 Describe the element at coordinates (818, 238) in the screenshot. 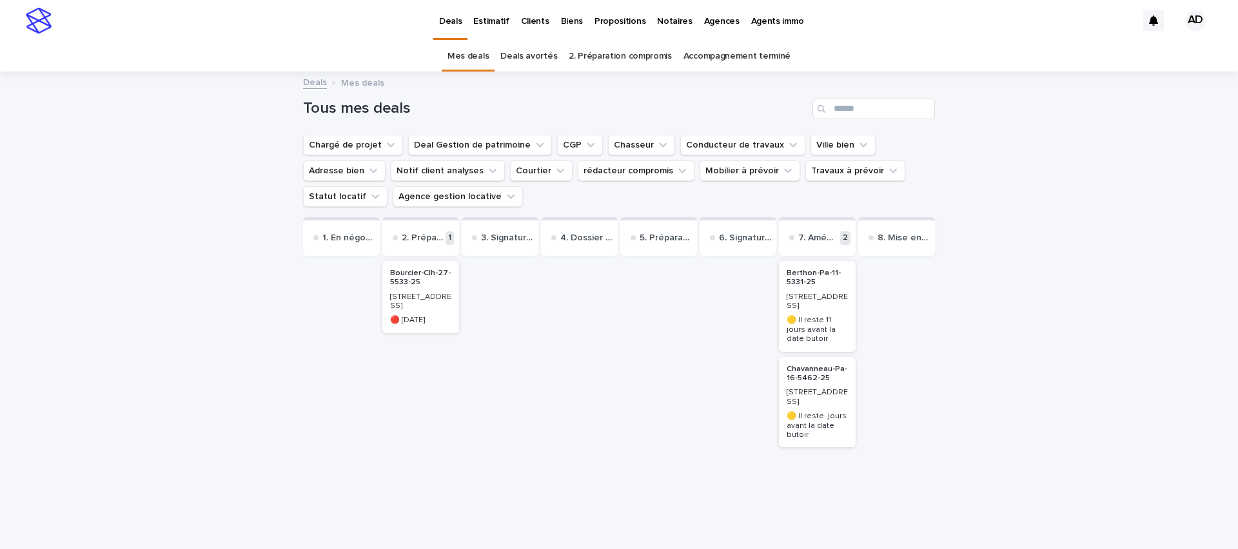

I see `p: 7. Aménagements et travaux` at that location.